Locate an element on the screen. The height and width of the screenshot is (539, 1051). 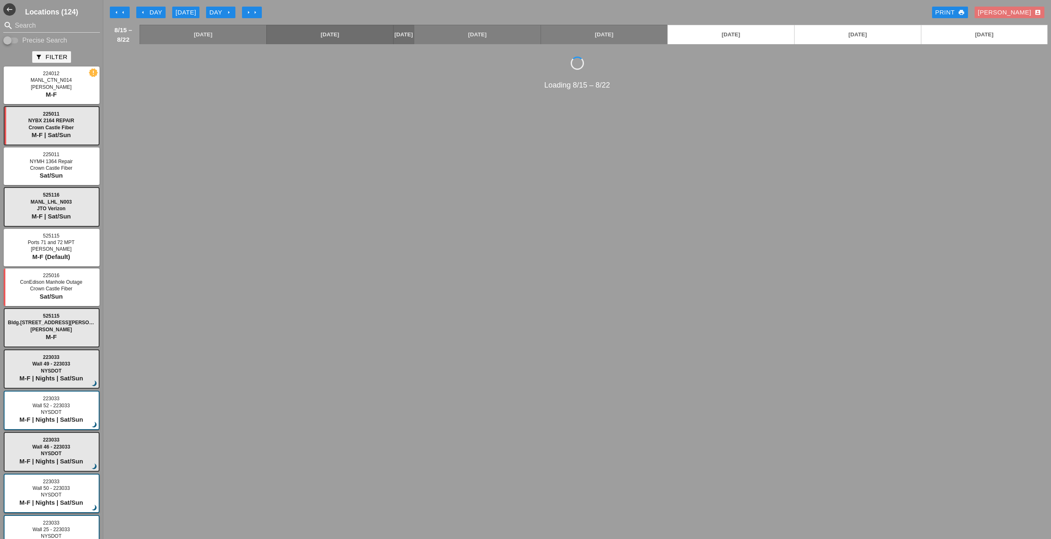
i: print is located at coordinates (962, 12).